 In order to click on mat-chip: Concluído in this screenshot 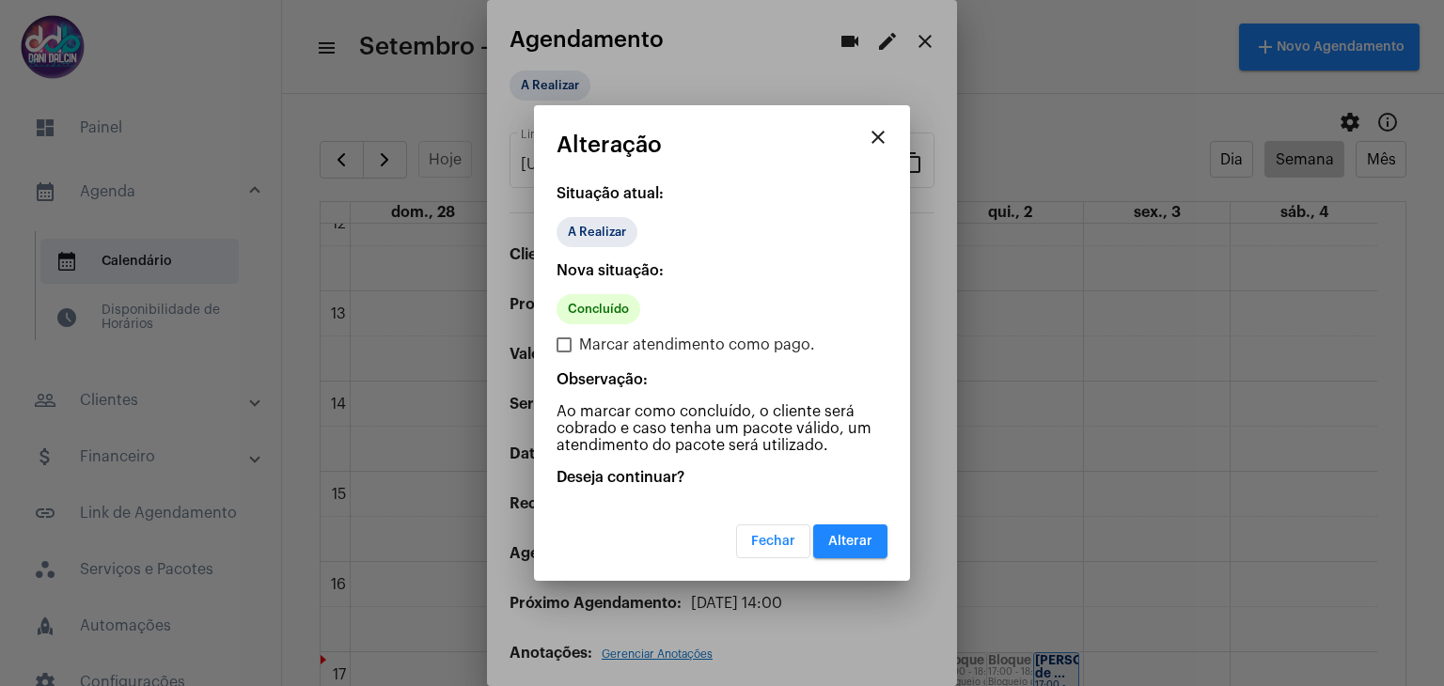, I will do `click(598, 309)`.